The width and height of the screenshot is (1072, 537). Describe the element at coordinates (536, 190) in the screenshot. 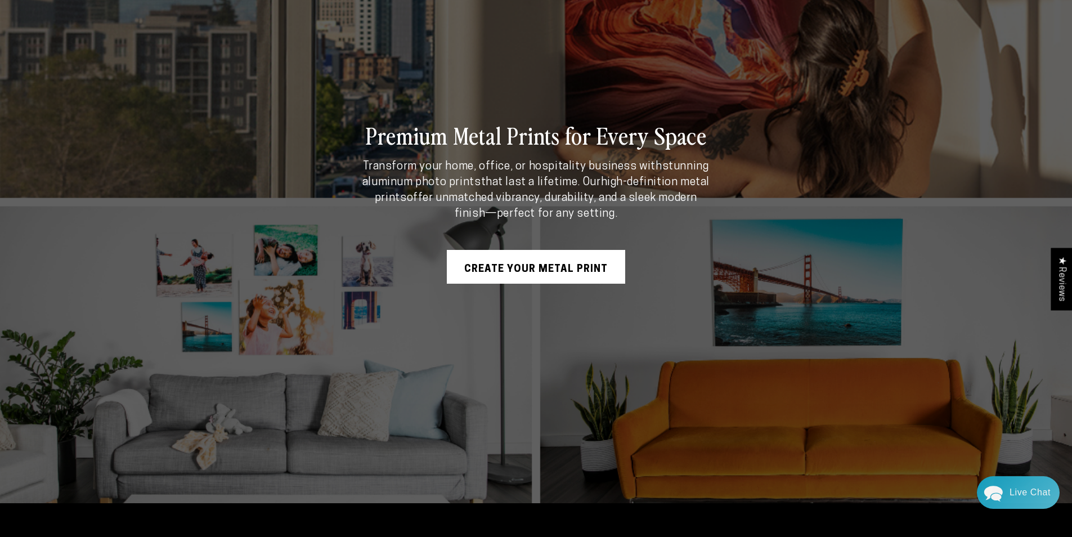

I see `p: Transform your home, office, or hospitality business with that last a lifetime. Our offer unmatch...` at that location.